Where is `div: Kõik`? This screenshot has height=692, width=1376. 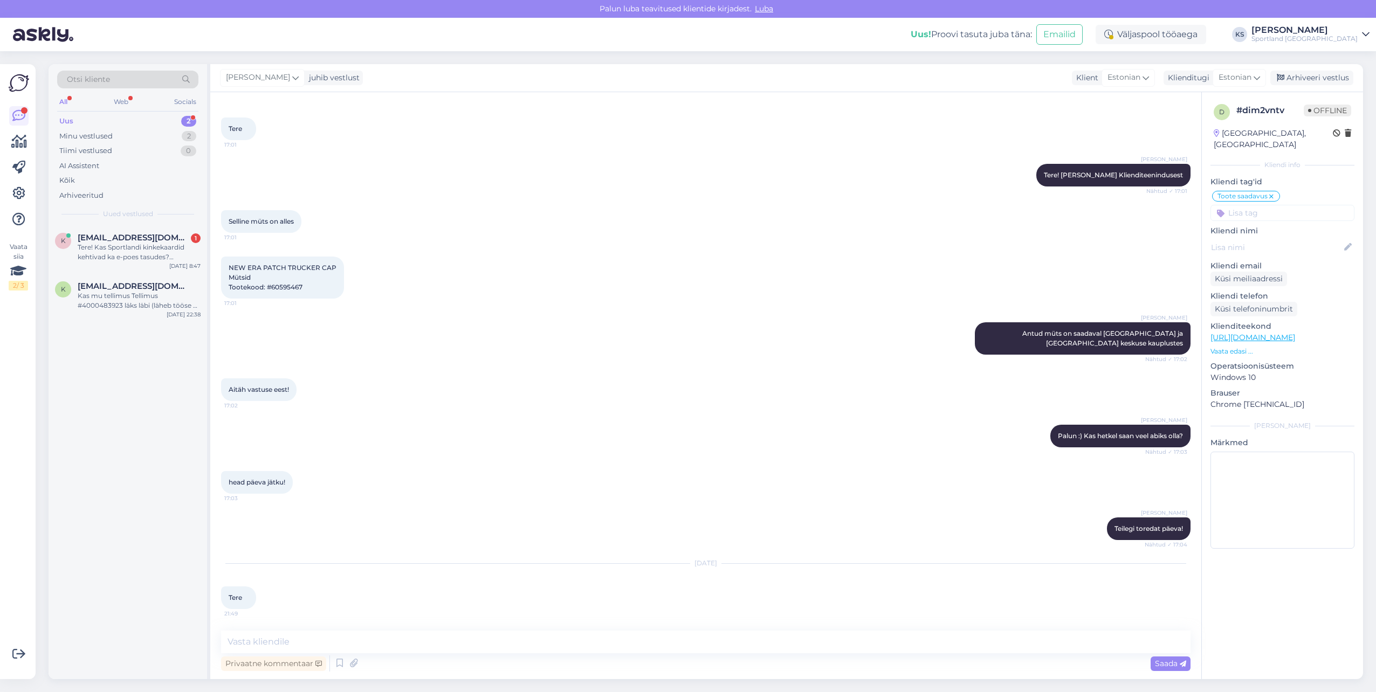
div: Kõik is located at coordinates (67, 181).